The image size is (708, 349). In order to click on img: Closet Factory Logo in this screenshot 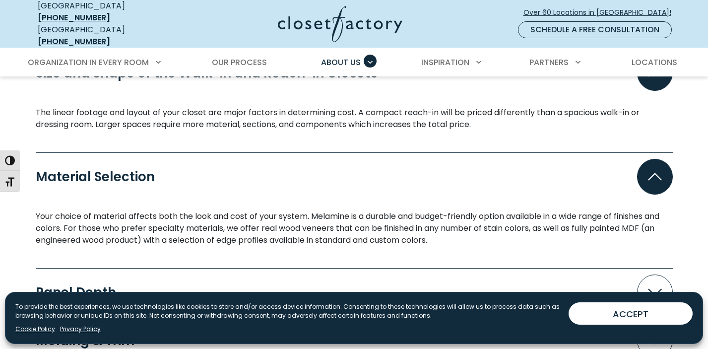, I will do `click(340, 24)`.